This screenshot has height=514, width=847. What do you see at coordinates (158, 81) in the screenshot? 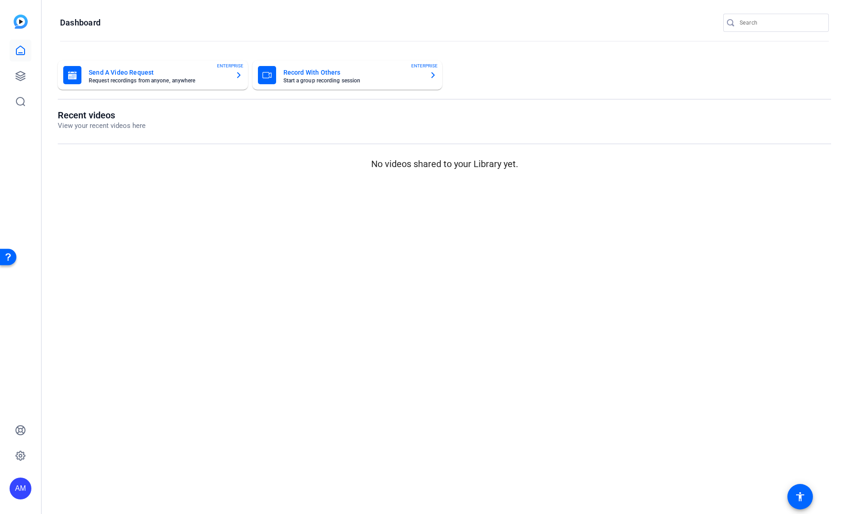
I see `mat-card-subtitle: Request recordings from anyone, anywhere` at bounding box center [158, 81].